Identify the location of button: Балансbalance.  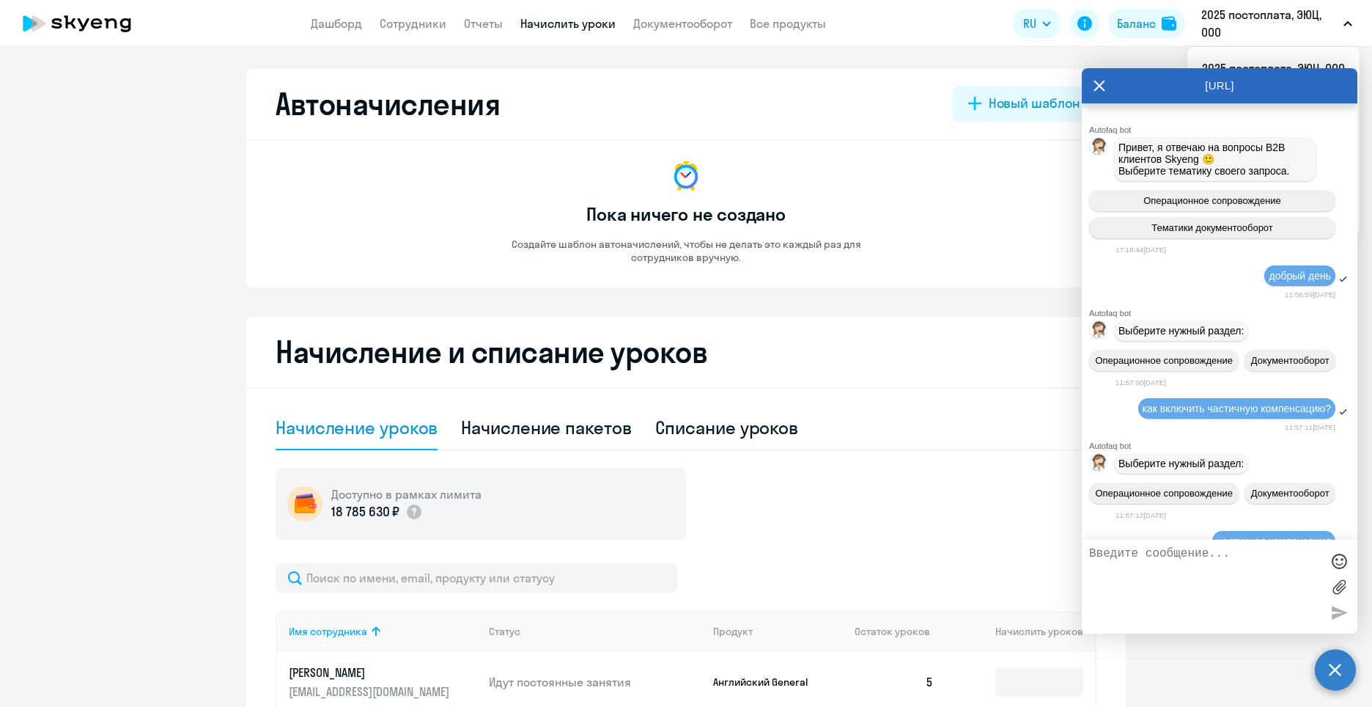
(1146, 23).